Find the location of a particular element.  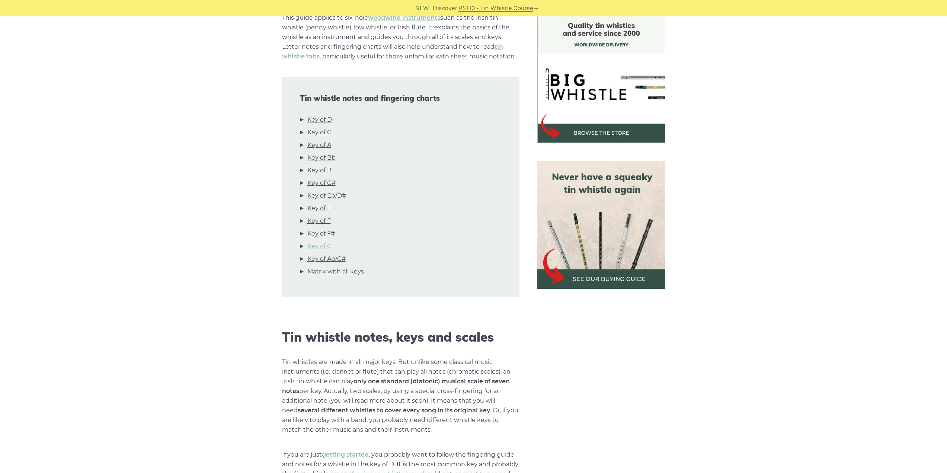

a: Key of F is located at coordinates (319, 221).